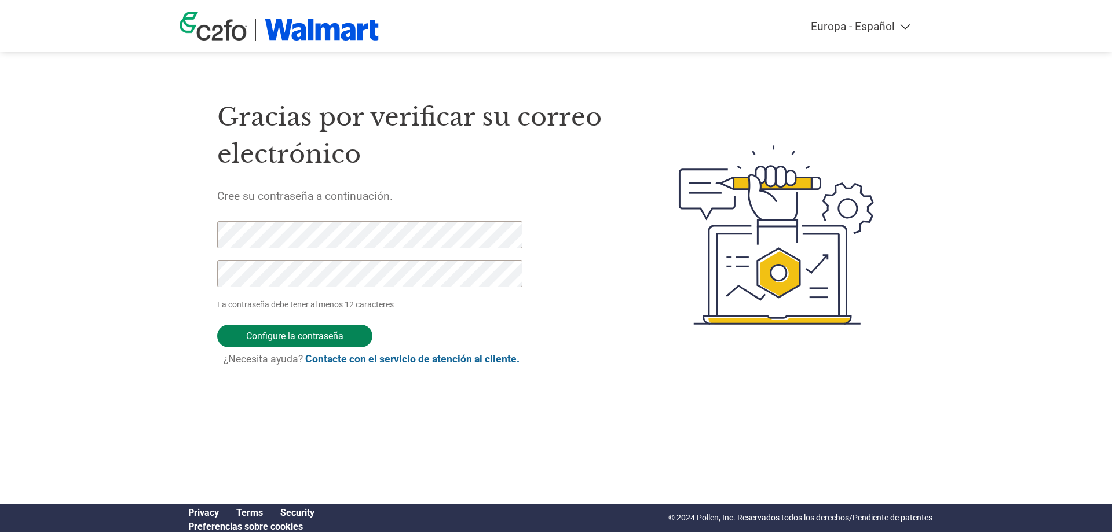 Image resolution: width=1112 pixels, height=532 pixels. What do you see at coordinates (203, 513) in the screenshot?
I see `a: Privacy` at bounding box center [203, 513].